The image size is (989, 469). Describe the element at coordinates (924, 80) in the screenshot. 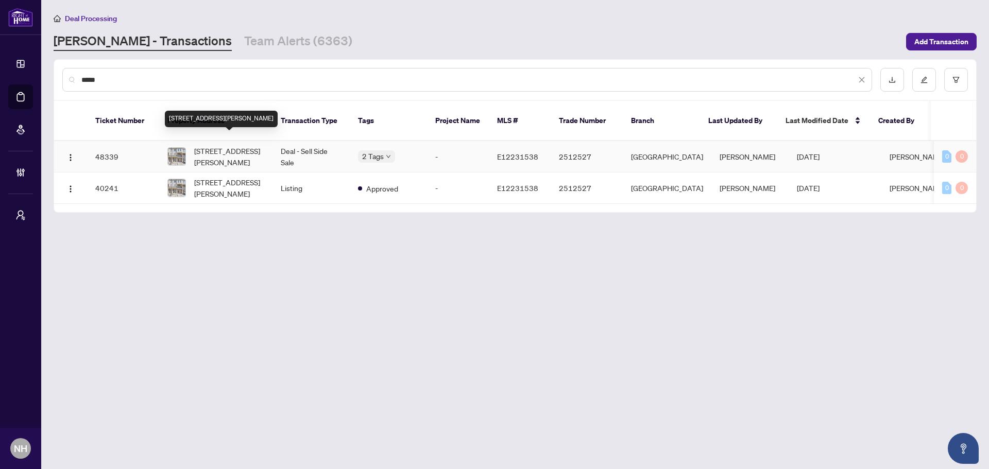

I see `button: edit` at that location.